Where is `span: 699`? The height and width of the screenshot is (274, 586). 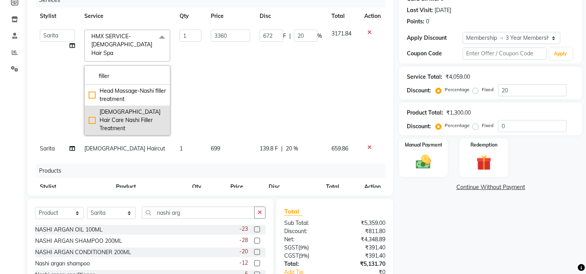
span: 699 is located at coordinates (216, 149).